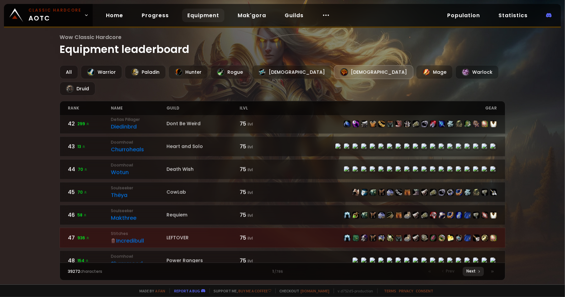 The height and width of the screenshot is (297, 565). I want to click on a: 4570 SoulseekerThëyaCowLab75 ilvlitem-12960item-13141item-15061item-154item-13346item-18721item-1..., so click(282, 192).